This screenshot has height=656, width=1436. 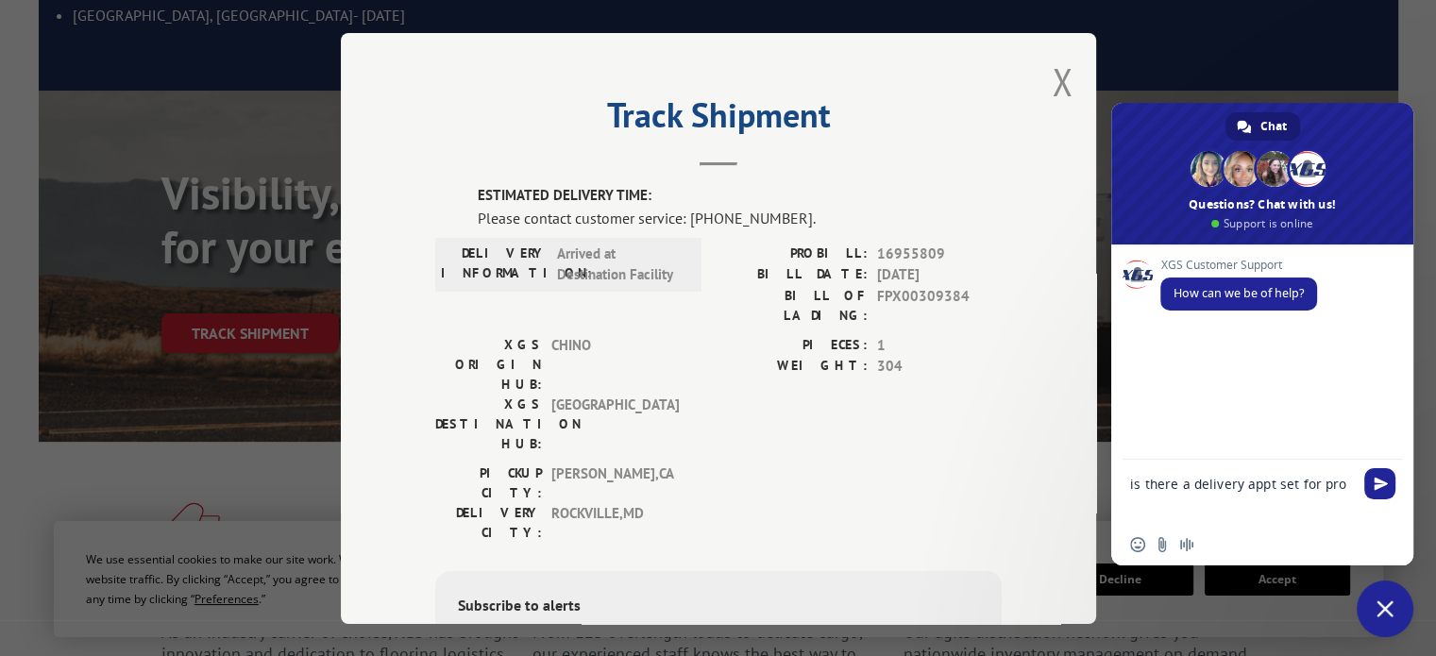 I want to click on span: ROCKVILLE , MD, so click(x=615, y=522).